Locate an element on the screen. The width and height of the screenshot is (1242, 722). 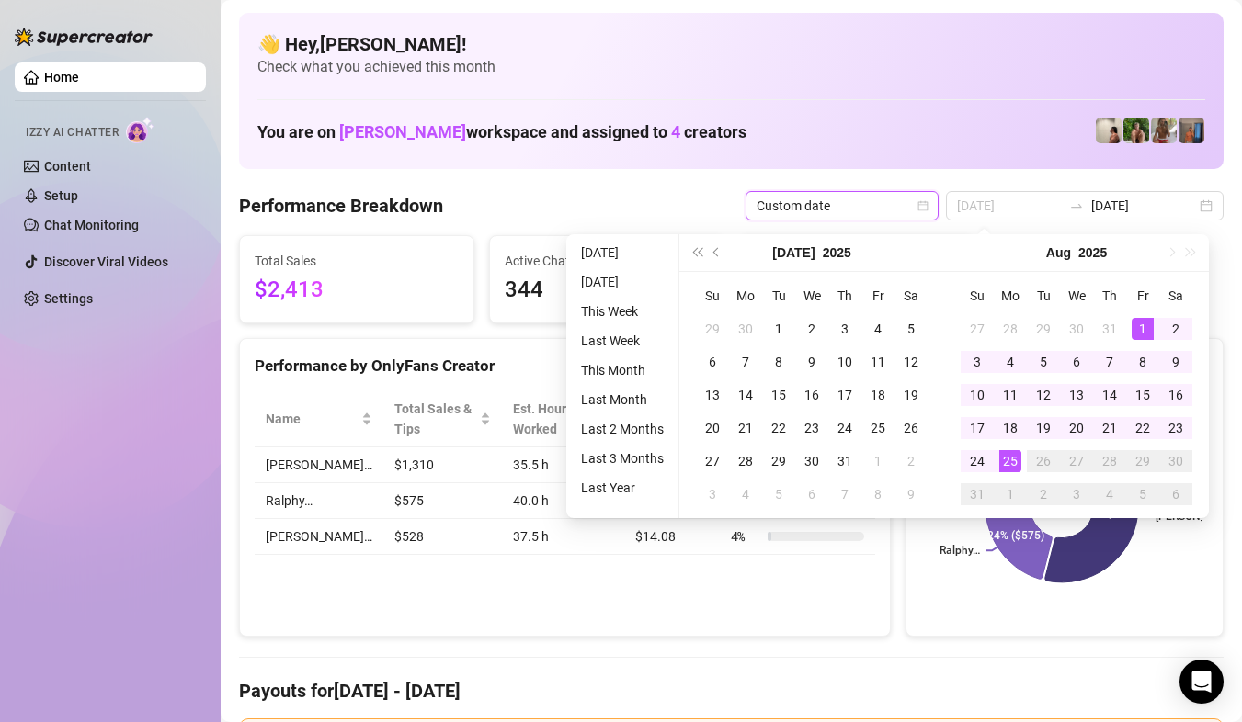
th: Th is located at coordinates (1109, 296).